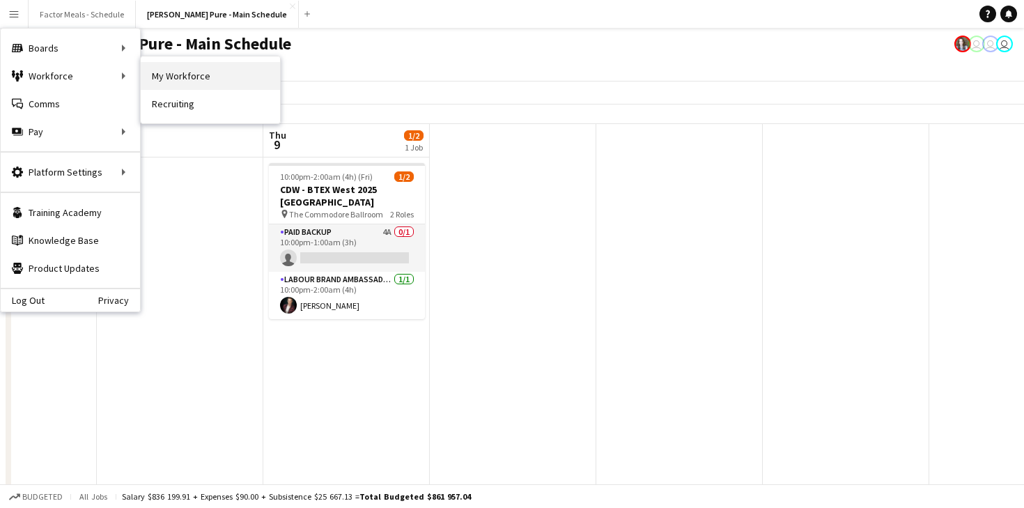 The width and height of the screenshot is (1024, 508). I want to click on app-card-role: Paid Backup4A0/110:00pm-1:00am (3h), so click(347, 248).